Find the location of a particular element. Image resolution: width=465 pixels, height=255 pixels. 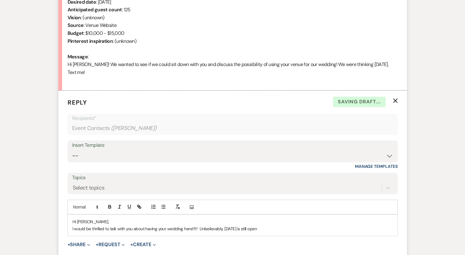

b: Pinterest inspiration is located at coordinates (90, 41).